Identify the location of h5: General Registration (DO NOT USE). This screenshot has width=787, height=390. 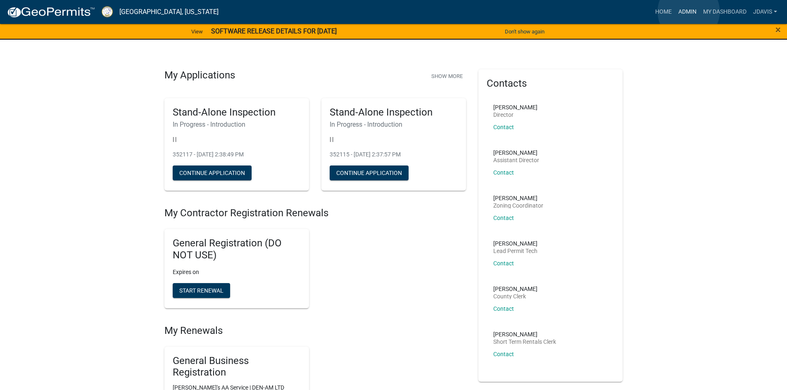
(237, 250).